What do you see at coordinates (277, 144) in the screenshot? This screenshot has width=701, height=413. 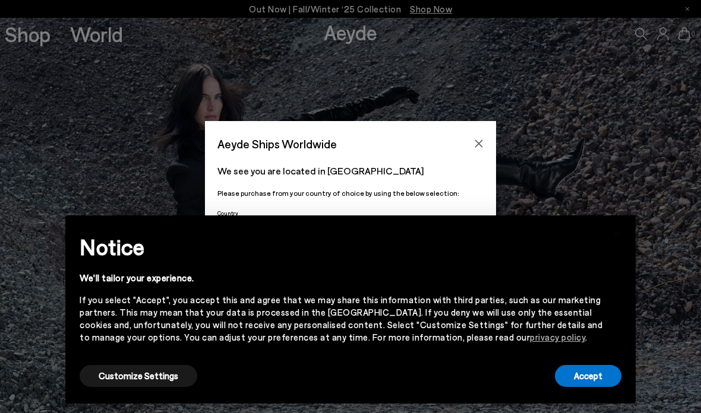 I see `span: Aeyde Ships Worldwide` at bounding box center [277, 144].